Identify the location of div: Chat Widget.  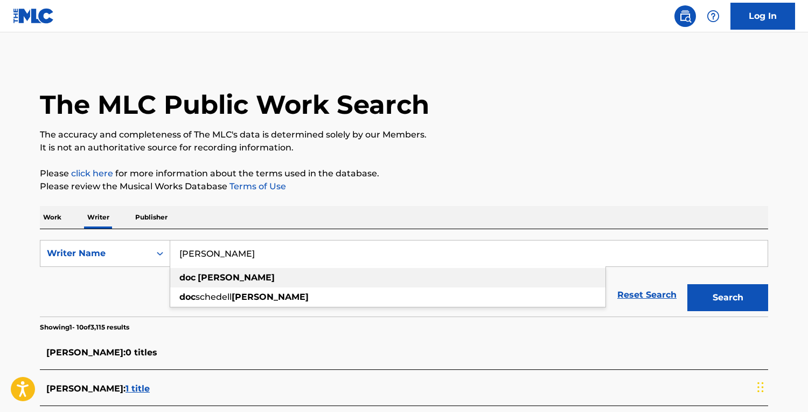
(781, 386).